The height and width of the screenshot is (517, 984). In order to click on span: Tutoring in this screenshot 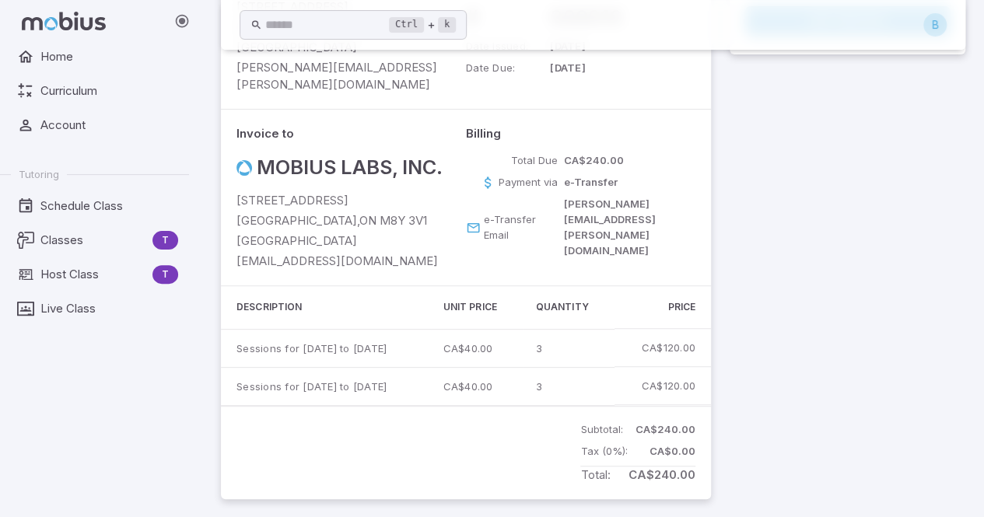, I will do `click(39, 174)`.